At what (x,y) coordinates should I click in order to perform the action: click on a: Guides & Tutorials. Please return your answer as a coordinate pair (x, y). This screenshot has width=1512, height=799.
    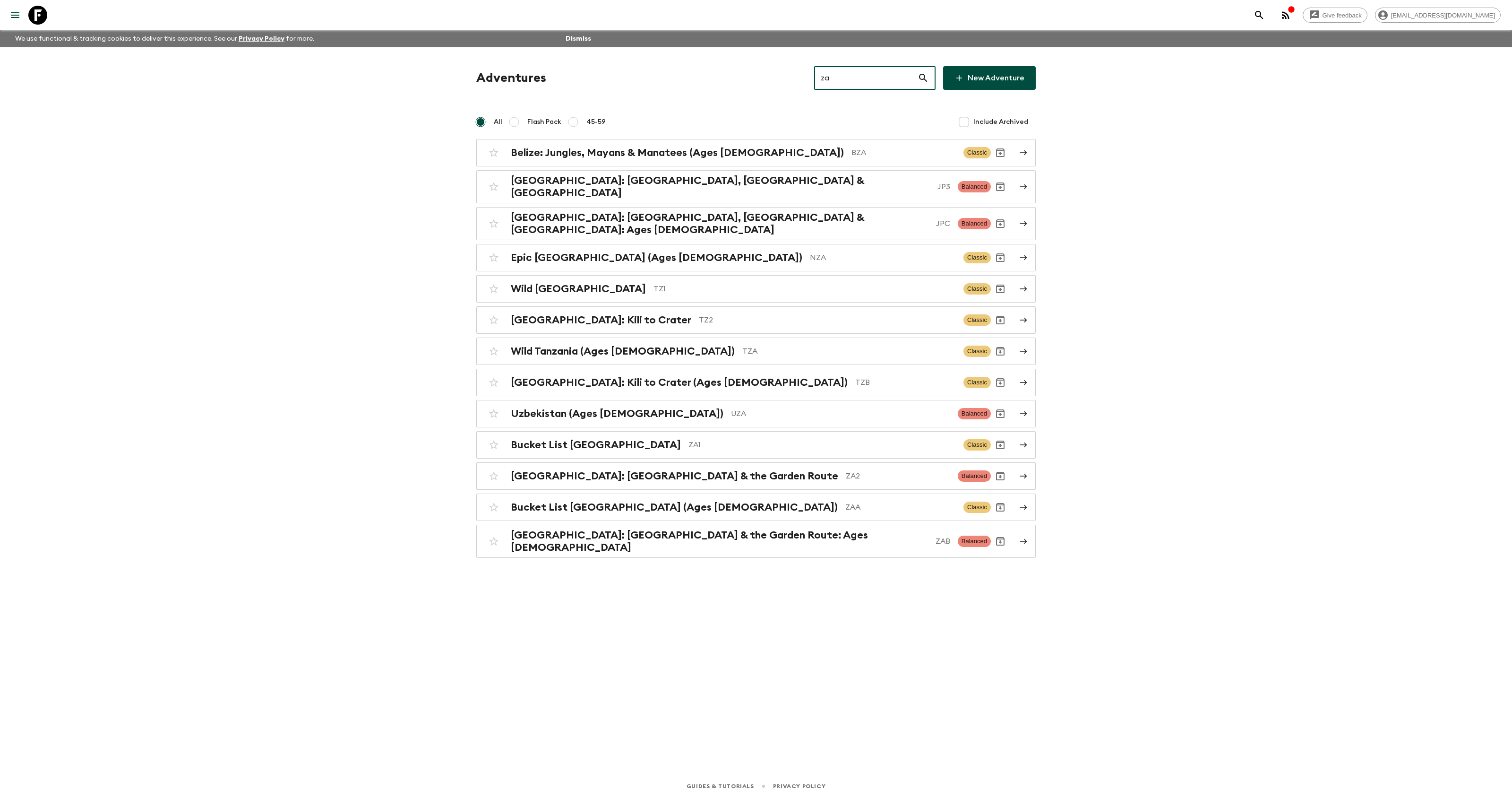
    Looking at the image, I should click on (720, 786).